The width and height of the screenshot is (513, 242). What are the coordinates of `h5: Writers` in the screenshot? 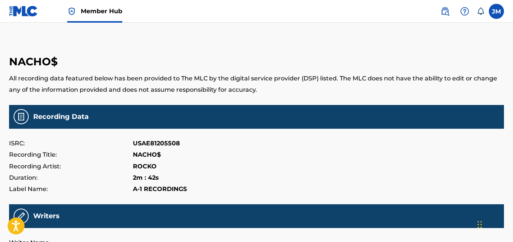 It's located at (46, 216).